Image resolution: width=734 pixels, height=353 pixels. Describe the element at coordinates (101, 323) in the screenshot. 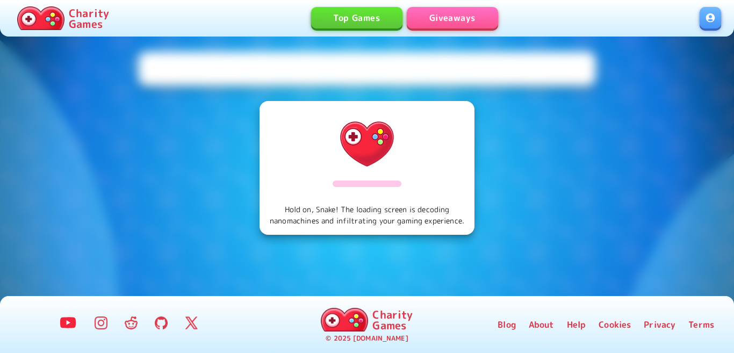

I see `img: Instagram Logo` at that location.